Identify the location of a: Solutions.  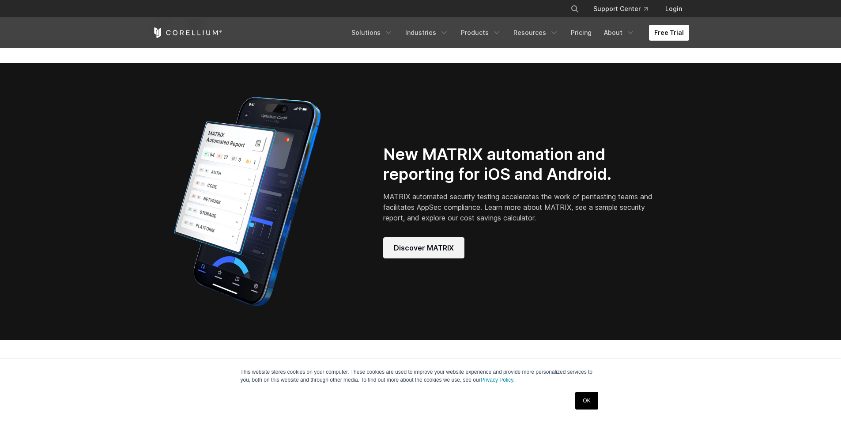
(372, 33).